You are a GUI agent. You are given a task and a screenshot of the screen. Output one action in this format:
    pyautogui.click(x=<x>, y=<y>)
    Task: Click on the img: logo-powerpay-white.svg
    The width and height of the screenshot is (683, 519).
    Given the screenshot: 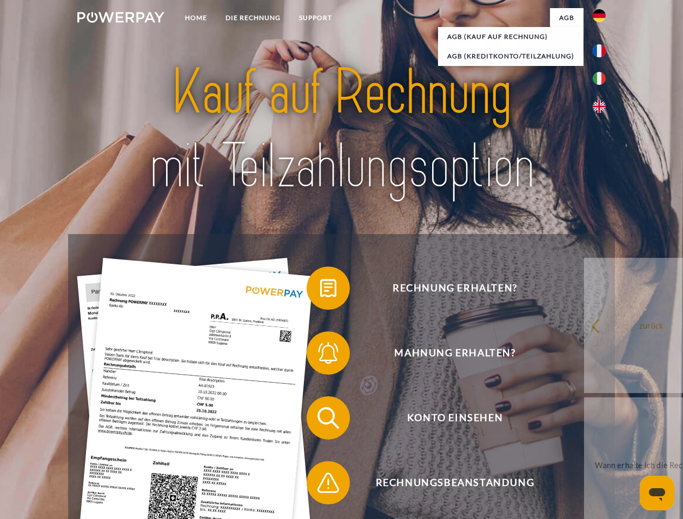 What is the action you would take?
    pyautogui.click(x=121, y=17)
    